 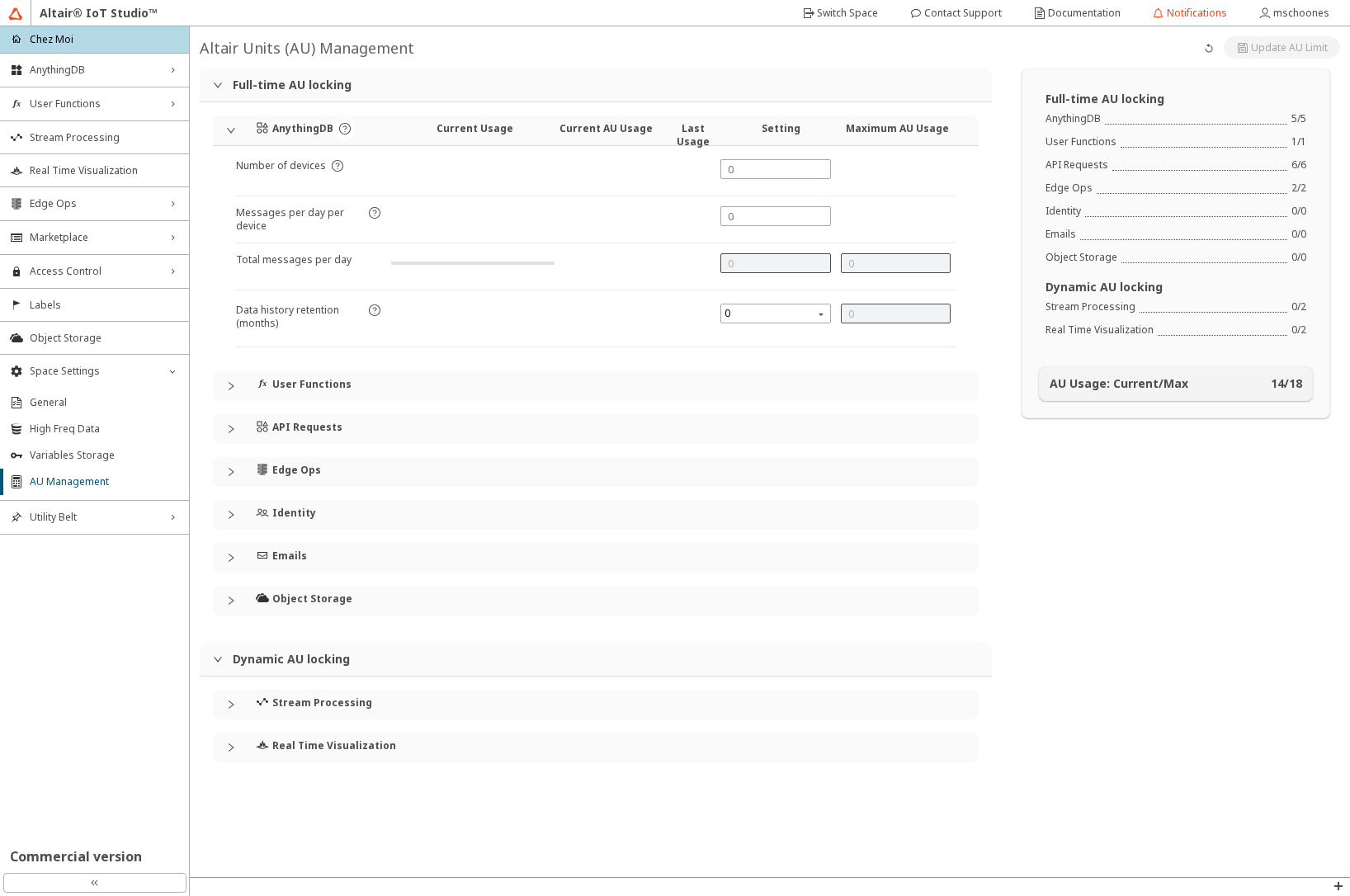 I want to click on h4: Setting, so click(x=780, y=129).